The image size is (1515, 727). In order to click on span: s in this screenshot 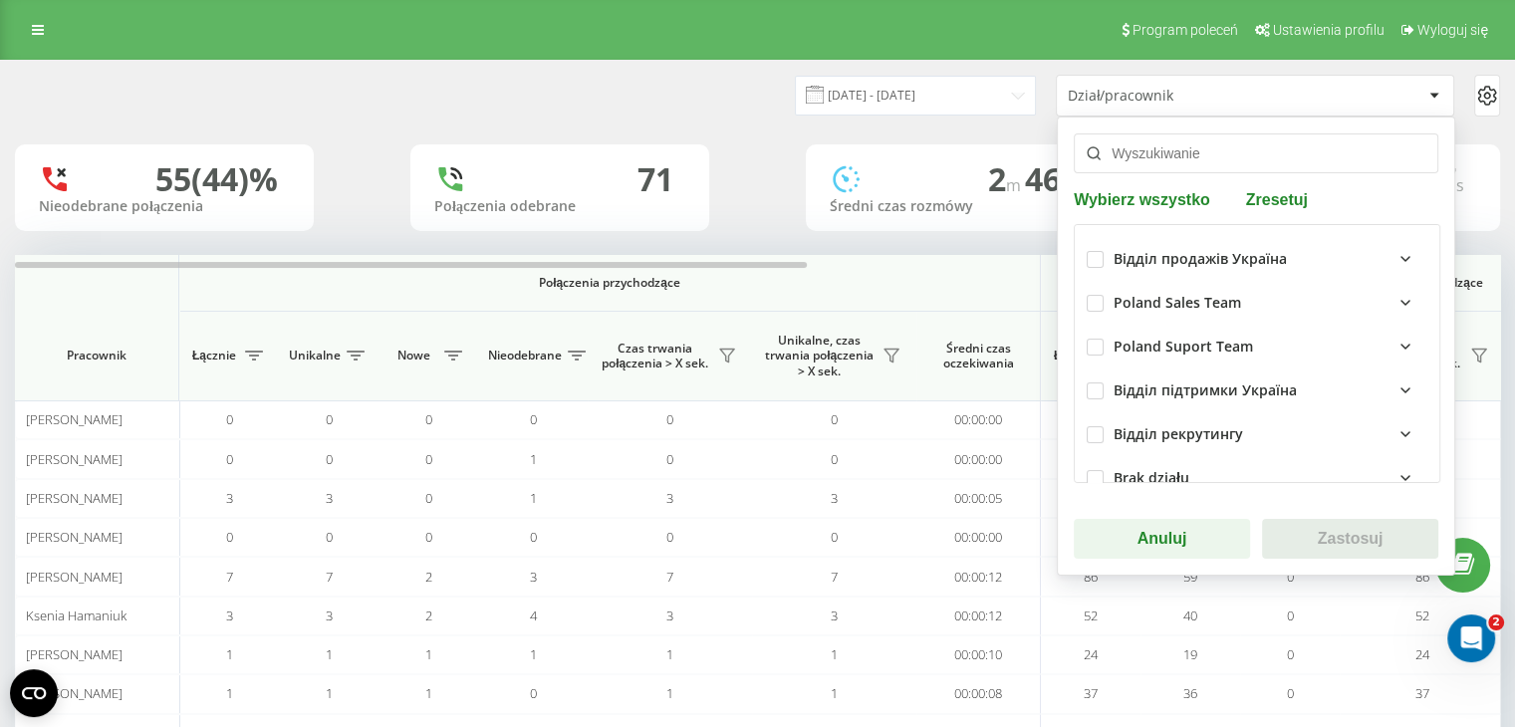, I will do `click(1460, 185)`.